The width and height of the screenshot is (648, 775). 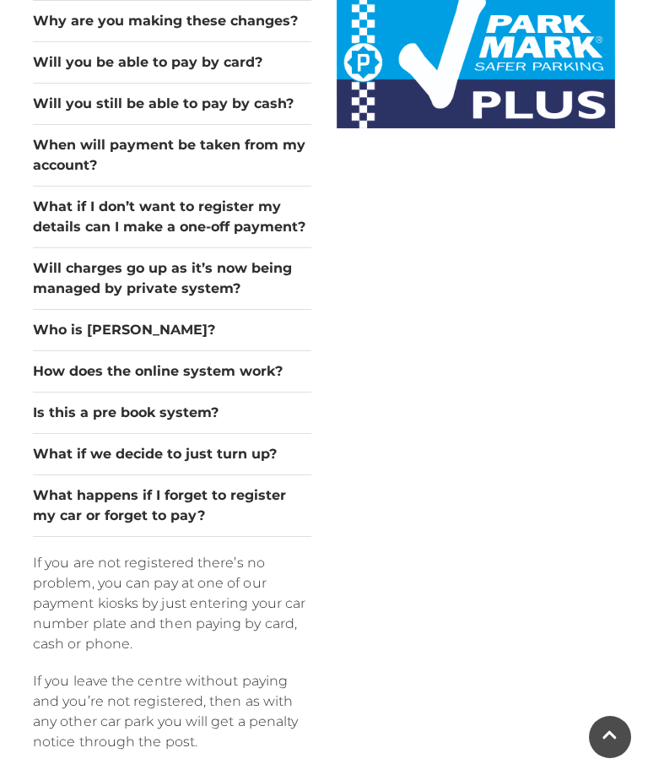 I want to click on button: Will you be able to pay by card?, so click(x=172, y=62).